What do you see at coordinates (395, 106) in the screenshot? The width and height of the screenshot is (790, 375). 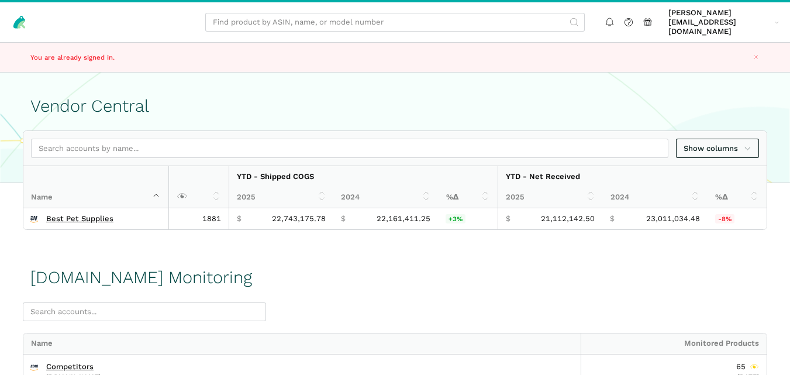 I see `h1: Vendor Central` at bounding box center [395, 106].